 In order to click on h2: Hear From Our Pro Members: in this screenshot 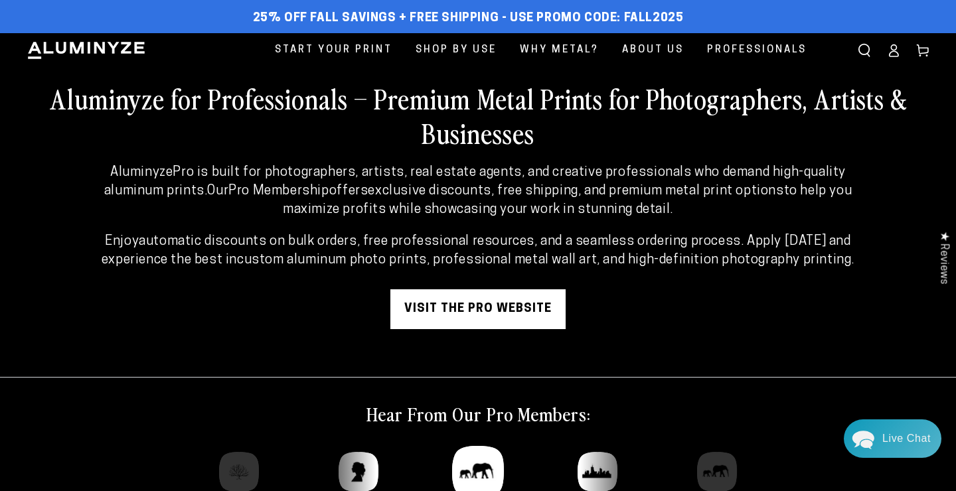, I will do `click(478, 414)`.